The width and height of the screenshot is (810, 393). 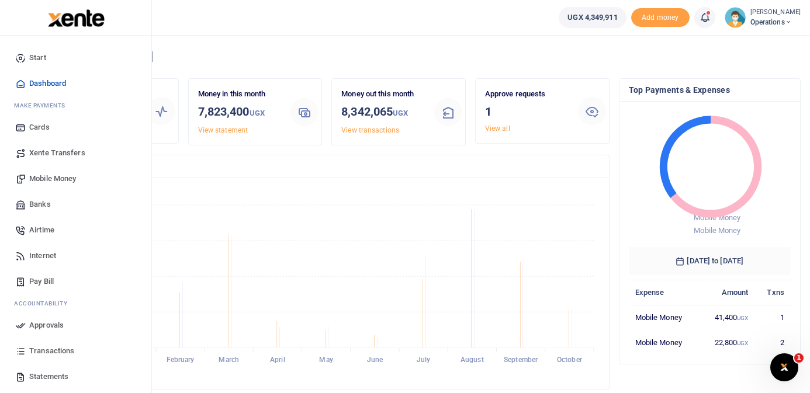 I want to click on p: Approve requests, so click(x=526, y=94).